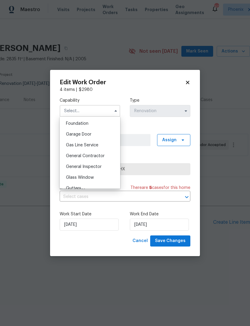 The height and width of the screenshot is (326, 250). I want to click on label: Capability, so click(90, 101).